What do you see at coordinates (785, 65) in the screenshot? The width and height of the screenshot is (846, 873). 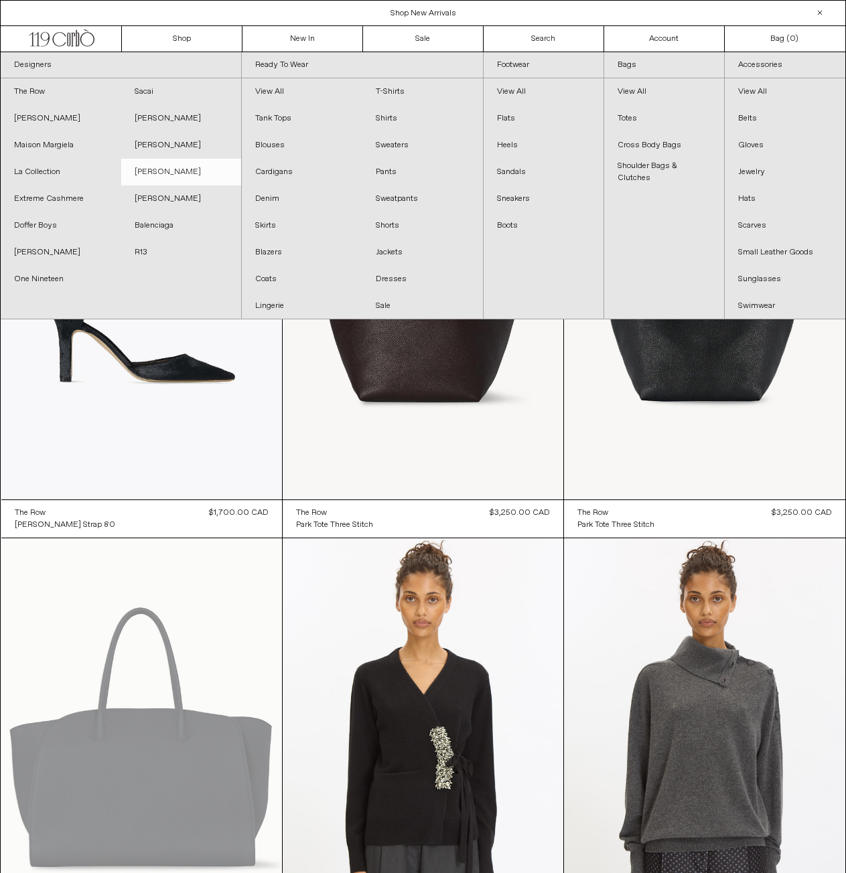 I see `a: Accessories` at bounding box center [785, 65].